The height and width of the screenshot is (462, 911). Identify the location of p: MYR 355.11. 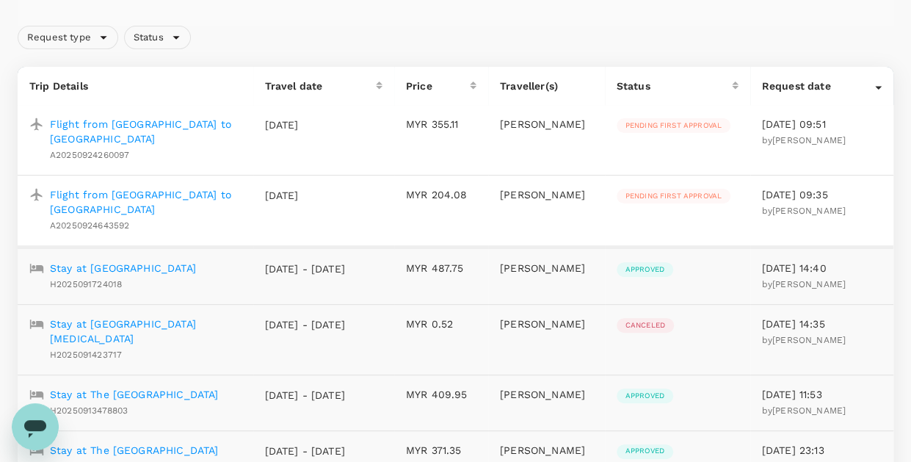
(441, 124).